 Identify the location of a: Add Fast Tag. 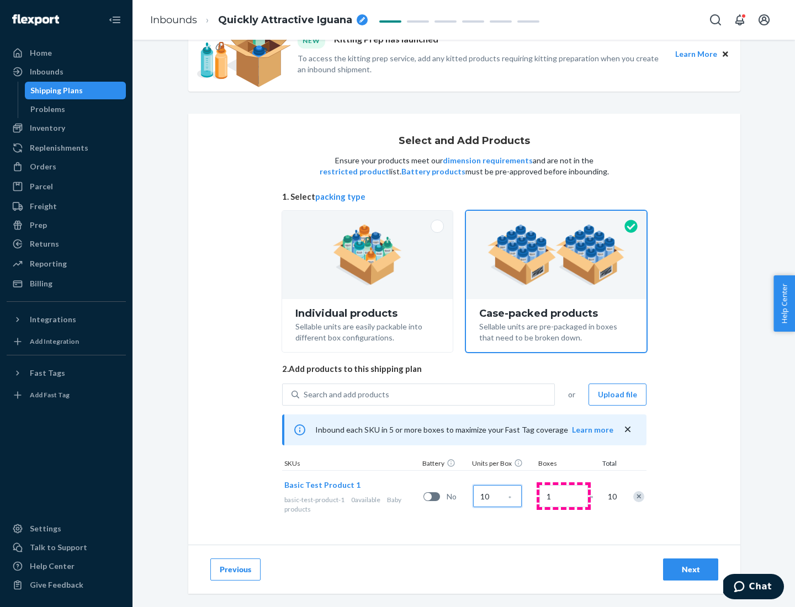
(66, 395).